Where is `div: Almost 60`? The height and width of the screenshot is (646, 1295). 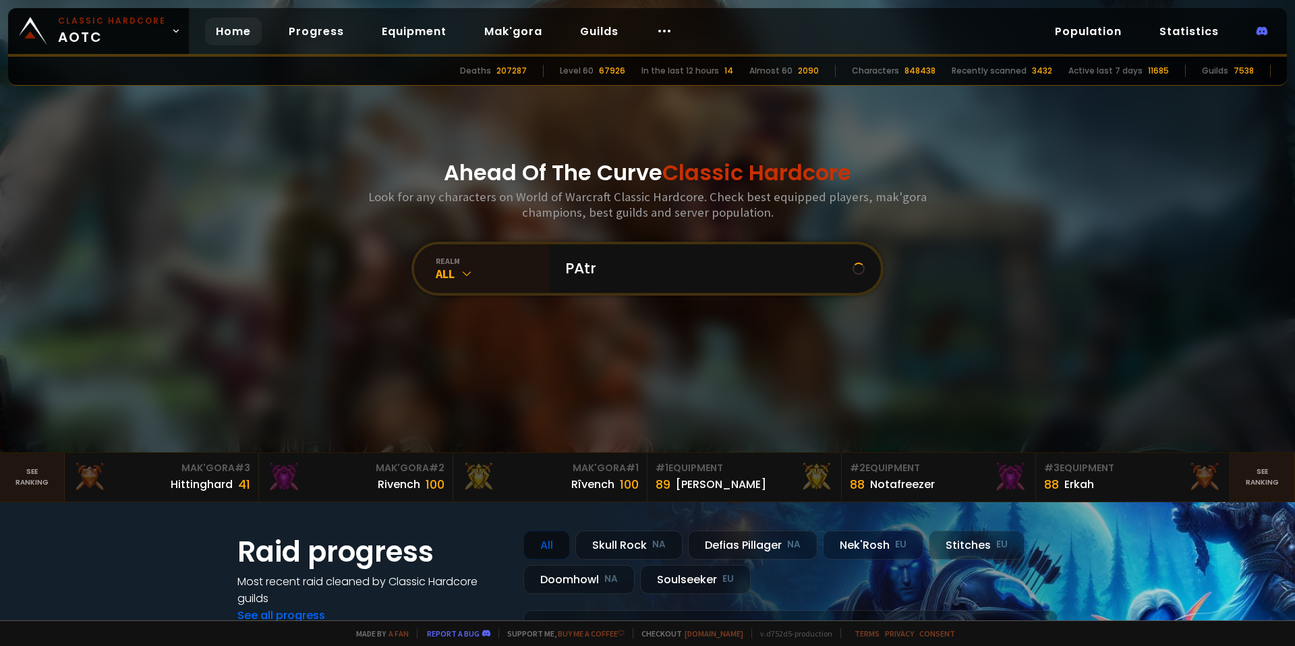
div: Almost 60 is located at coordinates (771, 71).